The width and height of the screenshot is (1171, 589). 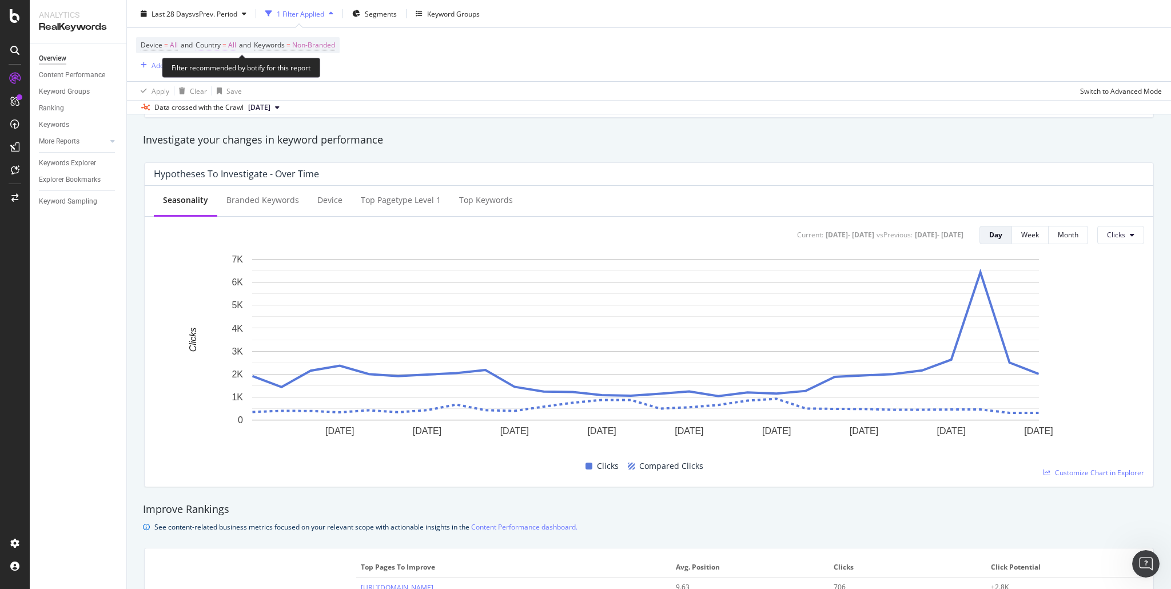 I want to click on div: Investigate your changes in keyword performance, so click(x=649, y=140).